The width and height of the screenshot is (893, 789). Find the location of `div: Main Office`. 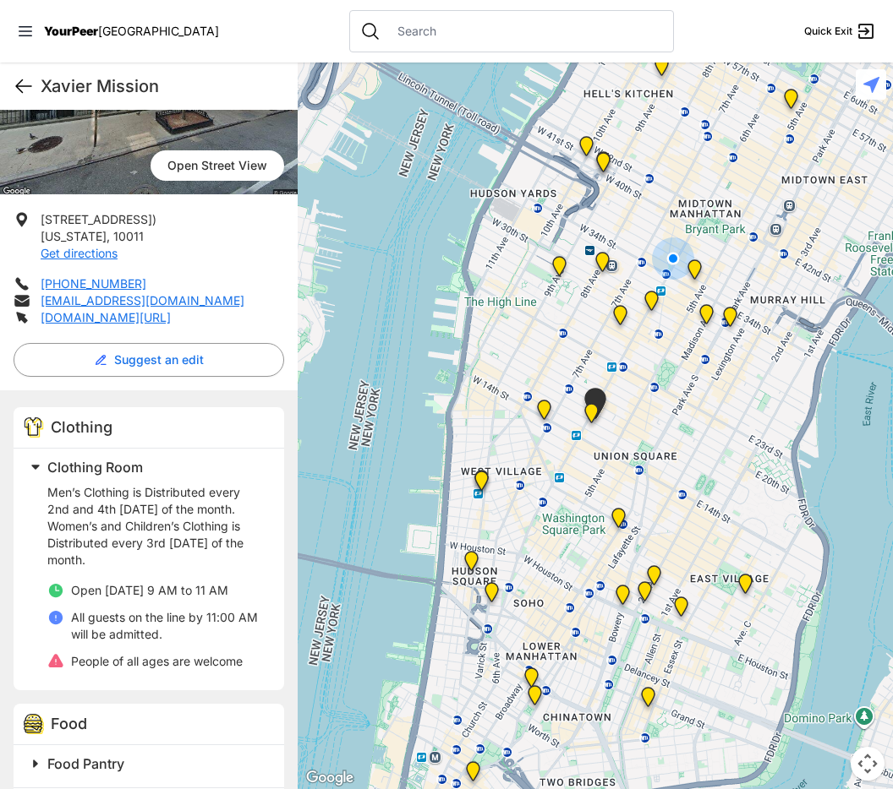

div: Main Office is located at coordinates (472, 775).